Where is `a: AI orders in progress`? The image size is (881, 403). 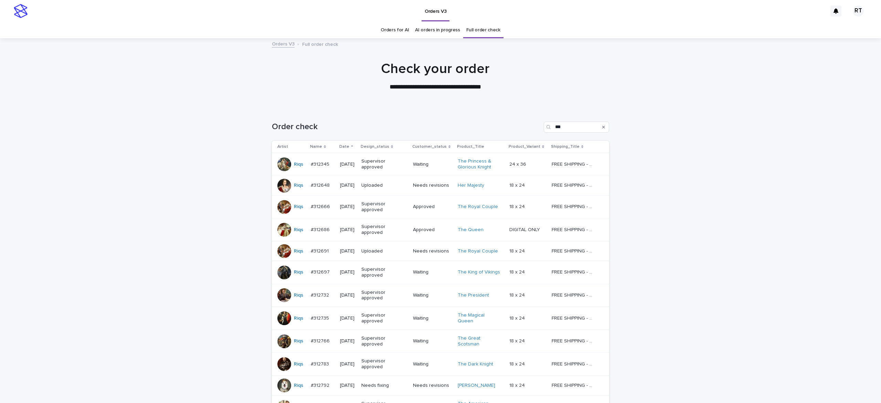 a: AI orders in progress is located at coordinates (437, 30).